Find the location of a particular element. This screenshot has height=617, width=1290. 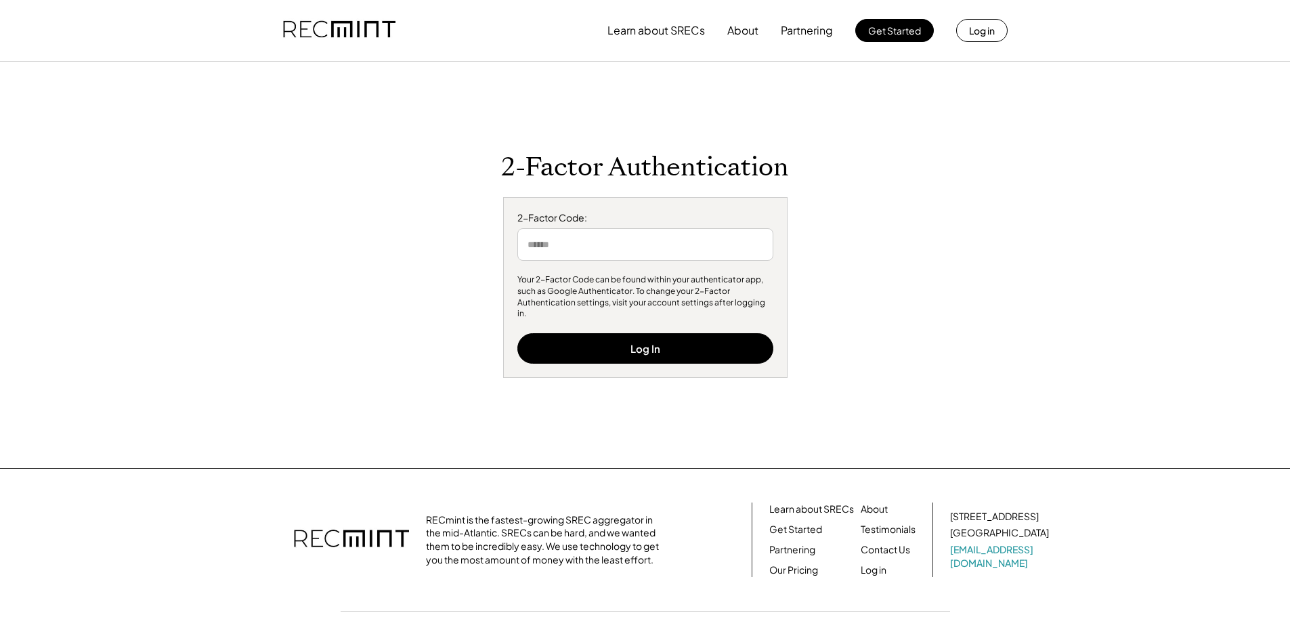

a: Get Started is located at coordinates (796, 530).